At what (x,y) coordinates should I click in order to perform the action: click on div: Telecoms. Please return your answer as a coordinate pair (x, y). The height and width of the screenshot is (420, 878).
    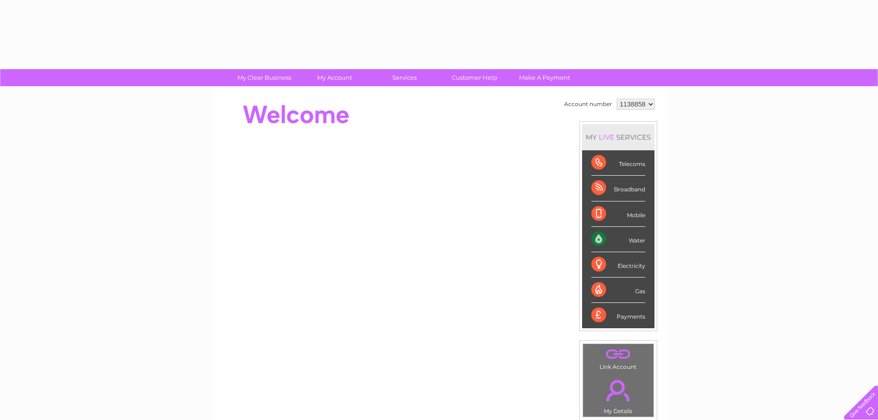
    Looking at the image, I should click on (618, 163).